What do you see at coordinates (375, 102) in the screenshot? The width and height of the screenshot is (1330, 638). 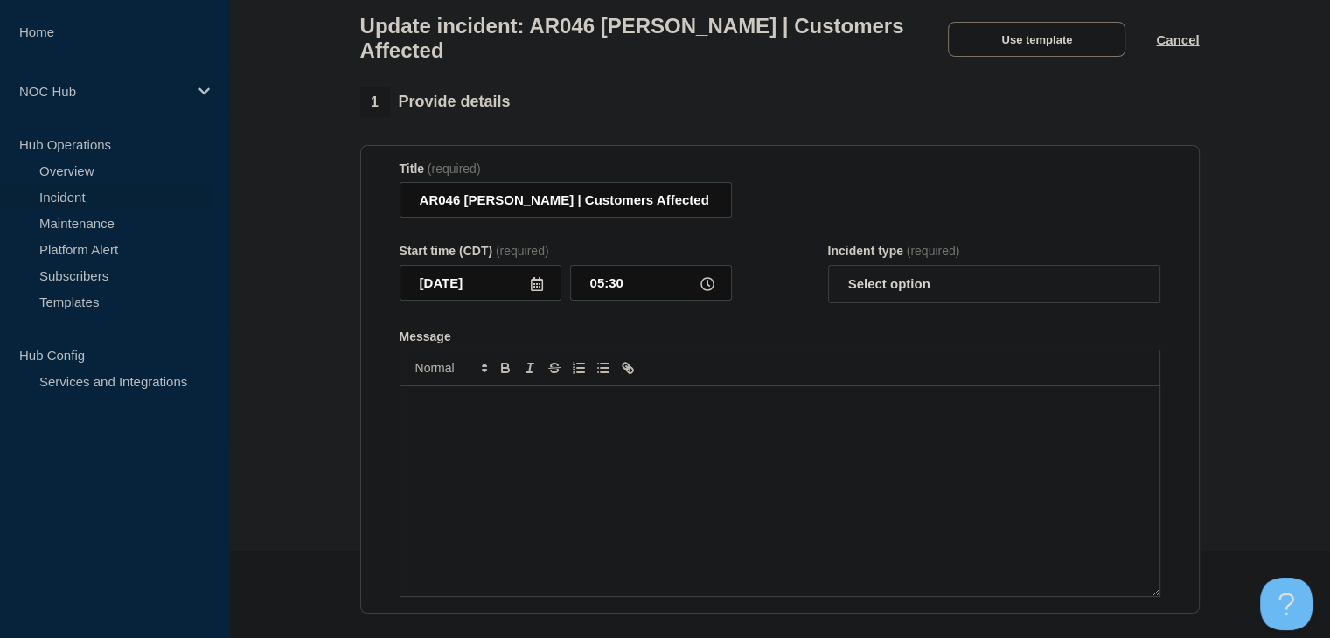 I see `span: 1` at bounding box center [375, 102].